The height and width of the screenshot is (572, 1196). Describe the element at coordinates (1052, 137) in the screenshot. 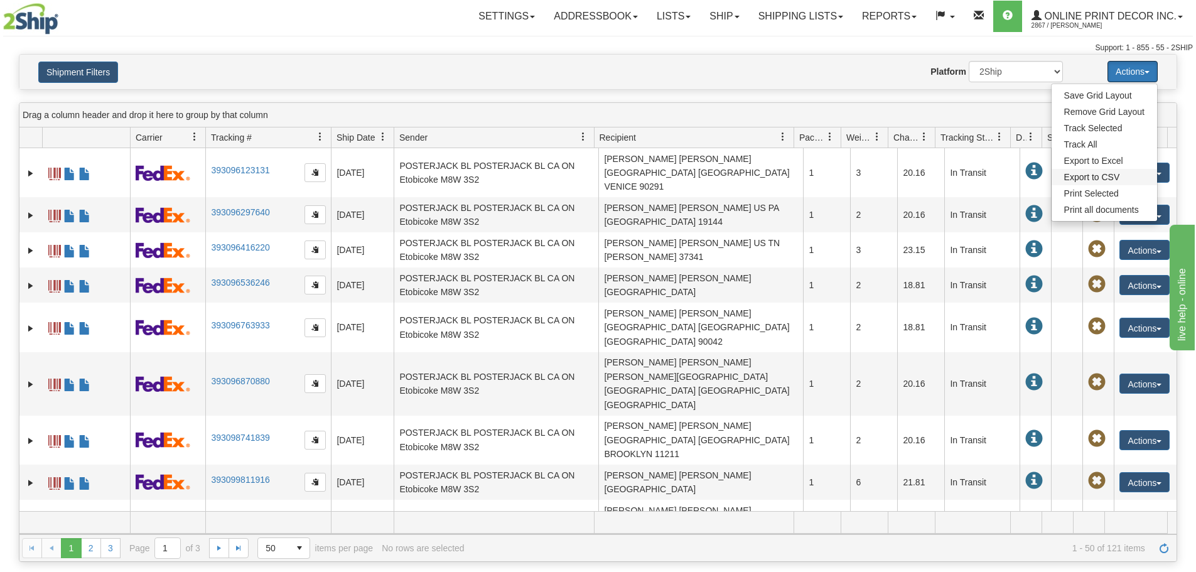

I see `span: Shipment Issues` at that location.